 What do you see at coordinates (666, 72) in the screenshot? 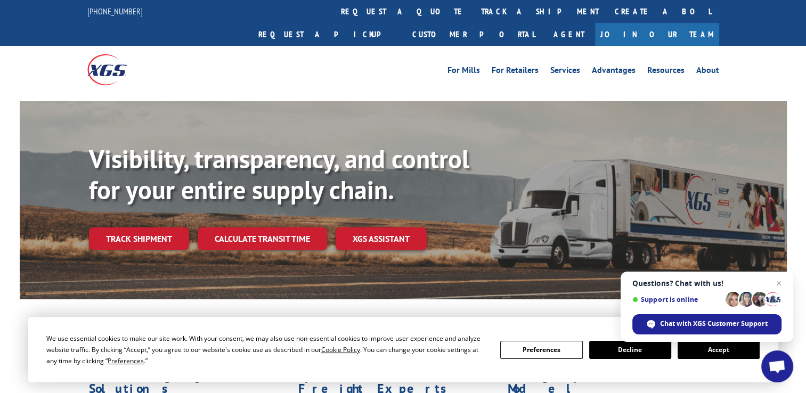
I see `a: Resources` at bounding box center [666, 72].